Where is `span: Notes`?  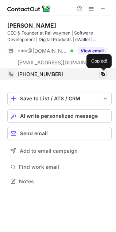 span: Notes is located at coordinates (64, 182).